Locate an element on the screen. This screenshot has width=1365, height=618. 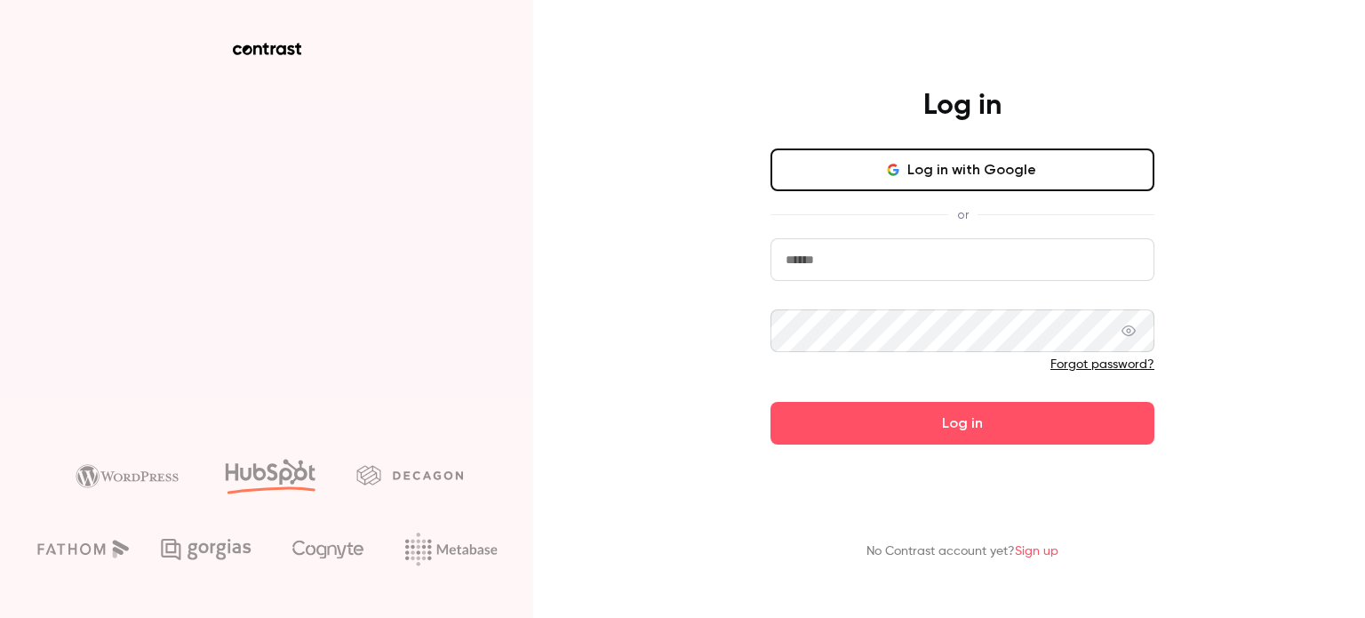
p: No Contrast account yet? is located at coordinates (963, 551).